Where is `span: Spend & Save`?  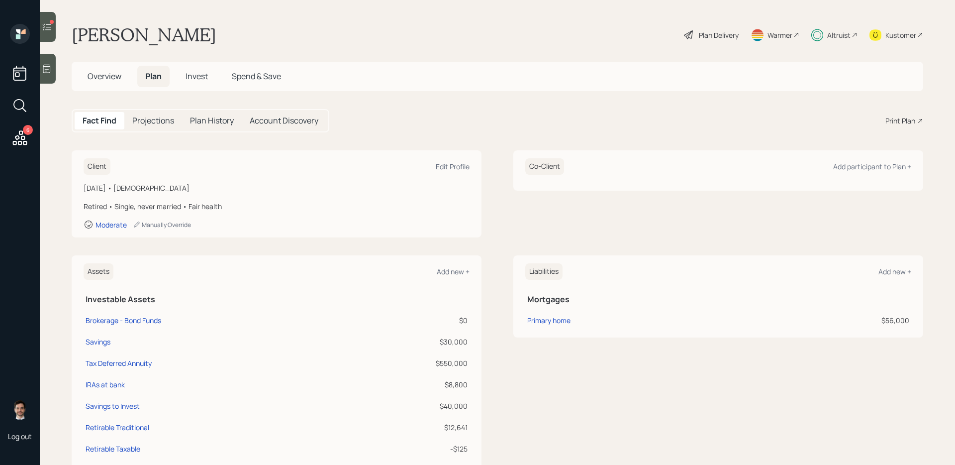
span: Spend & Save is located at coordinates (256, 76).